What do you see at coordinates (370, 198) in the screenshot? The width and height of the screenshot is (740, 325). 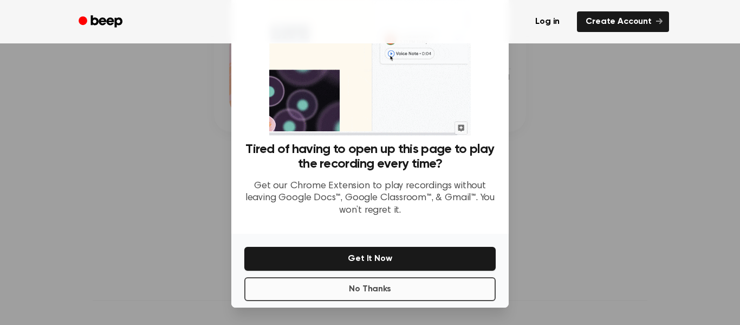 I see `p: Get our Chrome Extension to play recordings without leaving Google Docs™, Google Classroom™, & Gm...` at bounding box center [370, 198].